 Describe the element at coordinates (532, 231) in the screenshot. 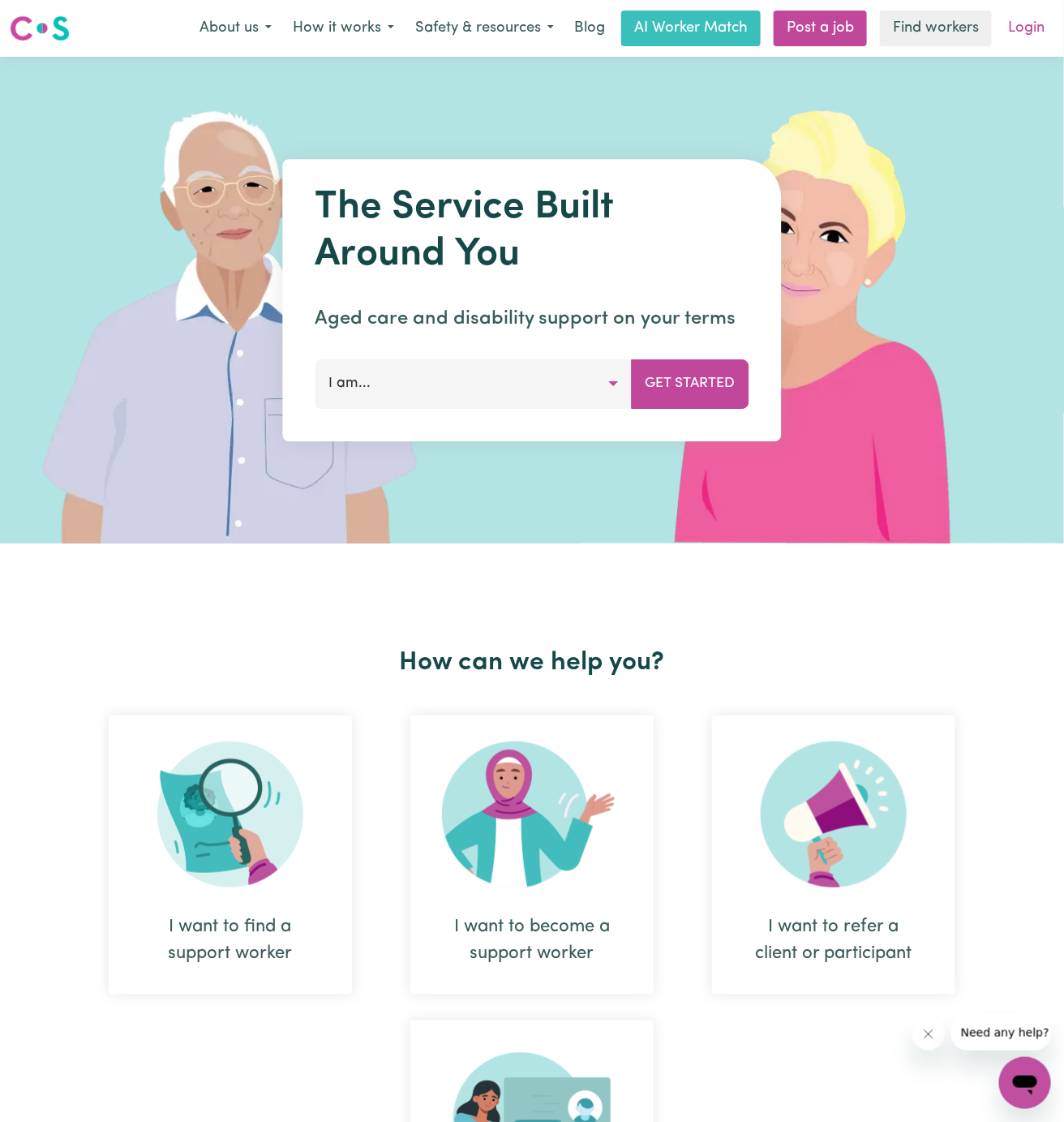

I see `h1: The Service Built Around You` at that location.